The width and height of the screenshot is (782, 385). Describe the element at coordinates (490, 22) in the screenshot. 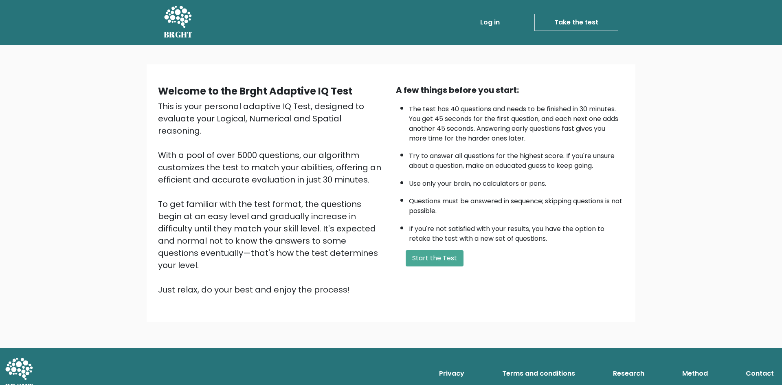

I see `a: Log in` at that location.